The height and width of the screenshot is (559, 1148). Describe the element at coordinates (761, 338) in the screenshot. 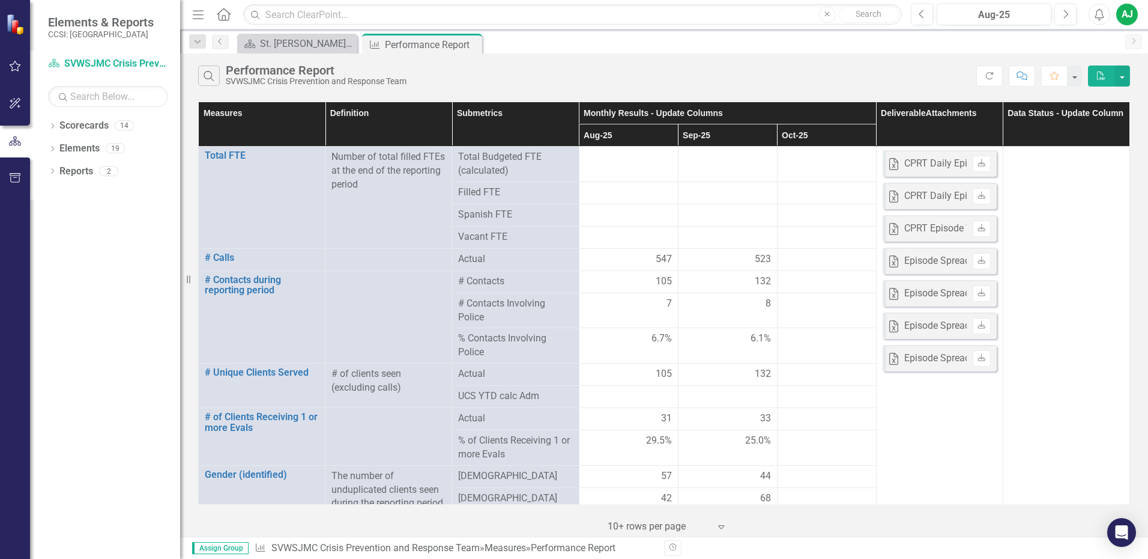

I see `span: 6.1%` at that location.